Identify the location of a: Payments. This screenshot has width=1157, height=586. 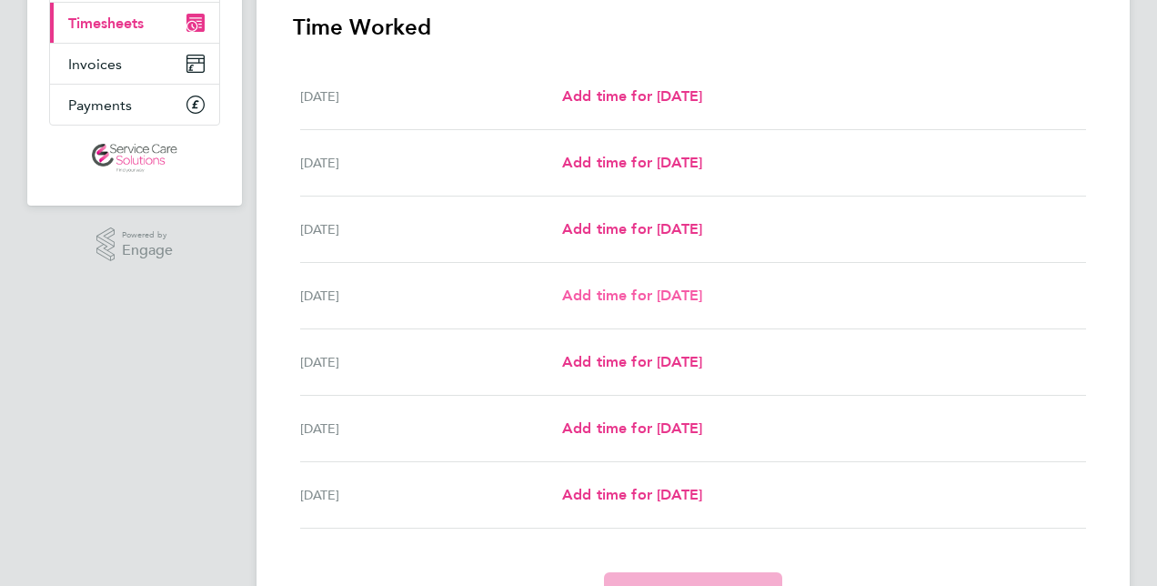
(135, 105).